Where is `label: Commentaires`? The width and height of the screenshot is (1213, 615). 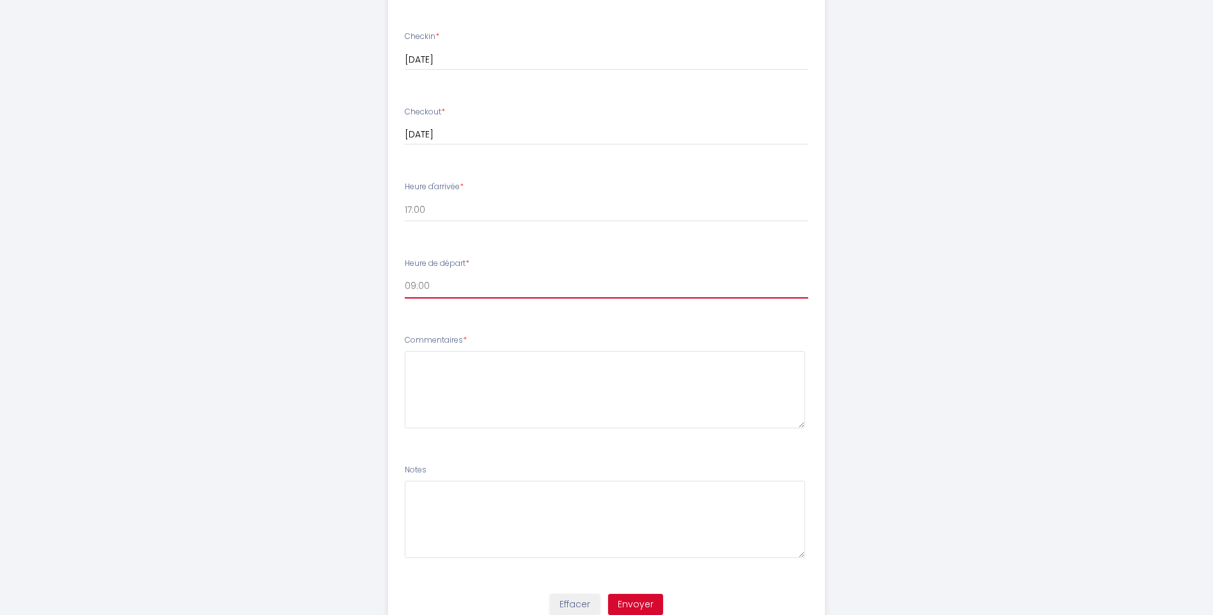 label: Commentaires is located at coordinates (435, 340).